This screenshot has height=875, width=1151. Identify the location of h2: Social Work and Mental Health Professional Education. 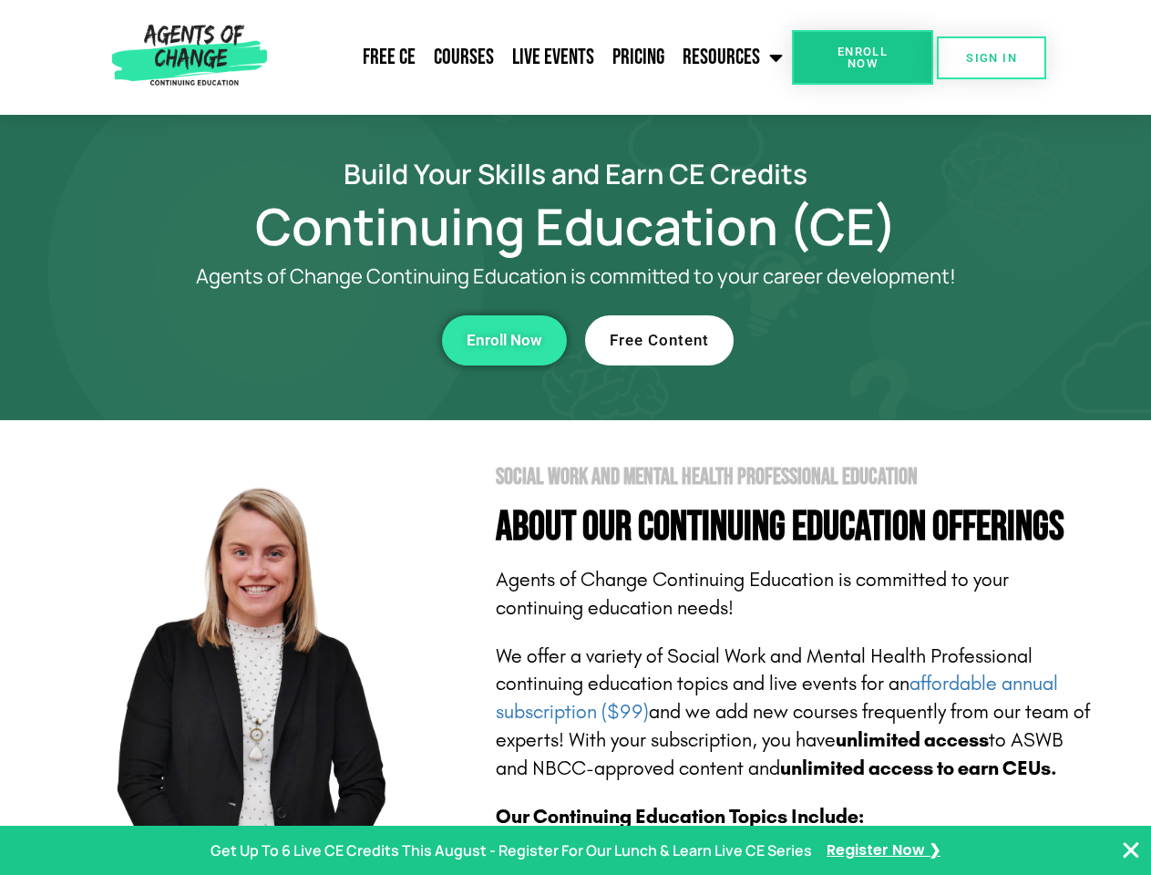
(795, 476).